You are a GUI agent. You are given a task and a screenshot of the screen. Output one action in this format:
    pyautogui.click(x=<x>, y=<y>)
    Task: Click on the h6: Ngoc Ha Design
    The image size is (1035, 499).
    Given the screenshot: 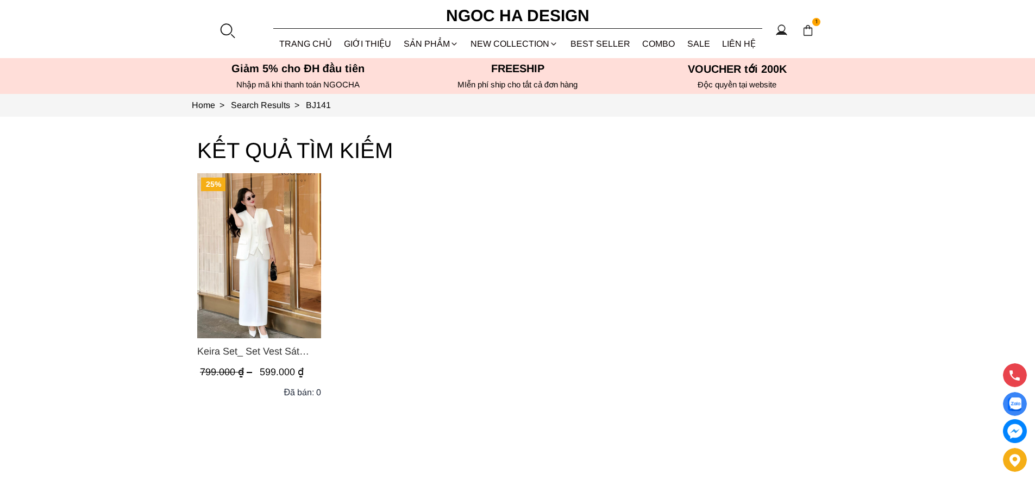 What is the action you would take?
    pyautogui.click(x=518, y=16)
    